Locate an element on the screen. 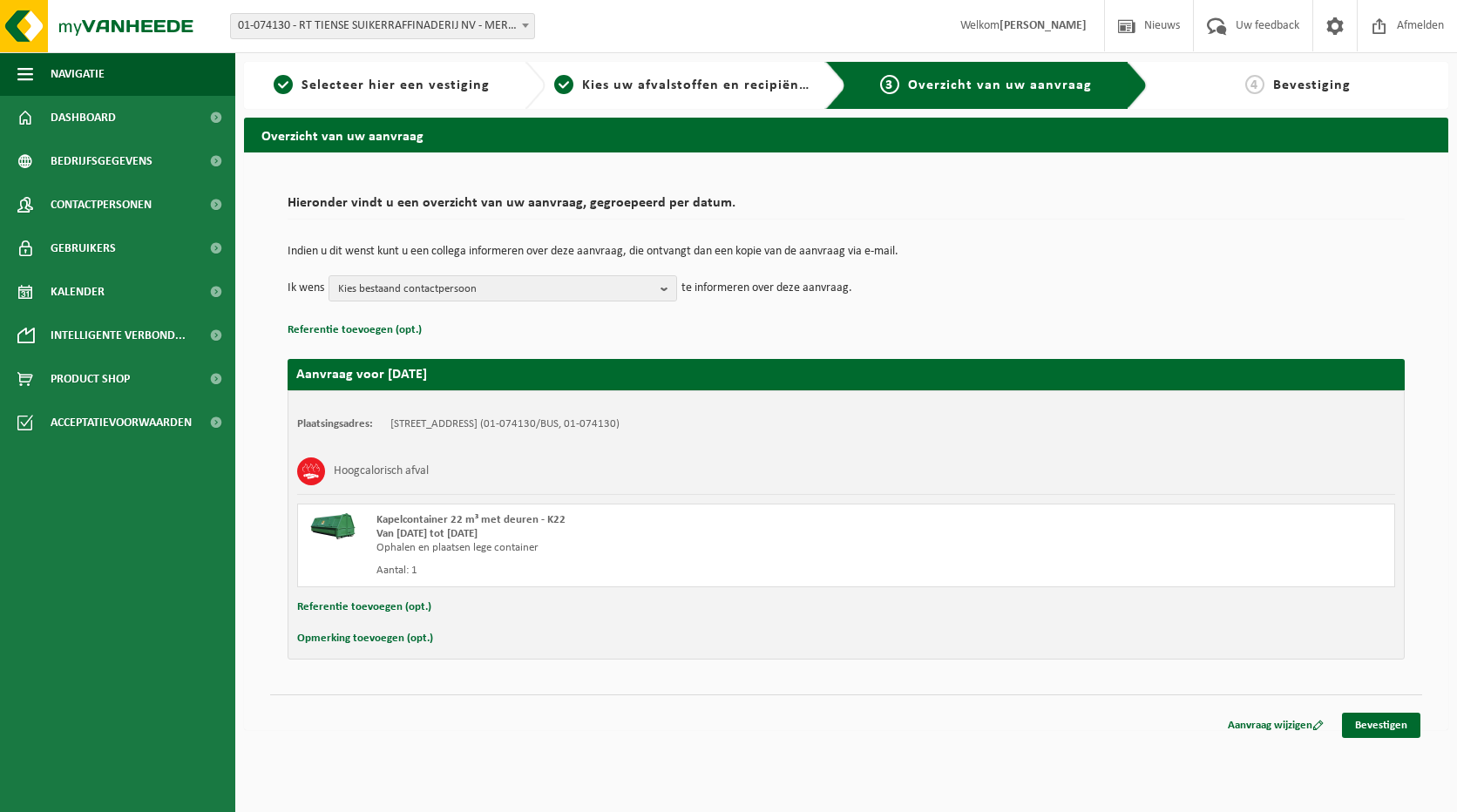 The width and height of the screenshot is (1457, 812). span: Bedrijfsgegevens is located at coordinates (101, 161).